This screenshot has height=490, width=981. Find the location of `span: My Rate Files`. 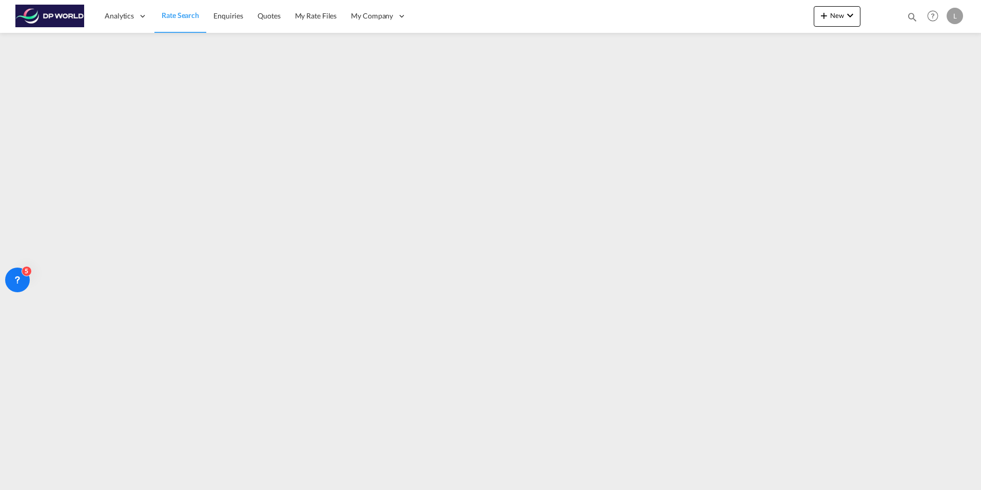

span: My Rate Files is located at coordinates (316, 15).